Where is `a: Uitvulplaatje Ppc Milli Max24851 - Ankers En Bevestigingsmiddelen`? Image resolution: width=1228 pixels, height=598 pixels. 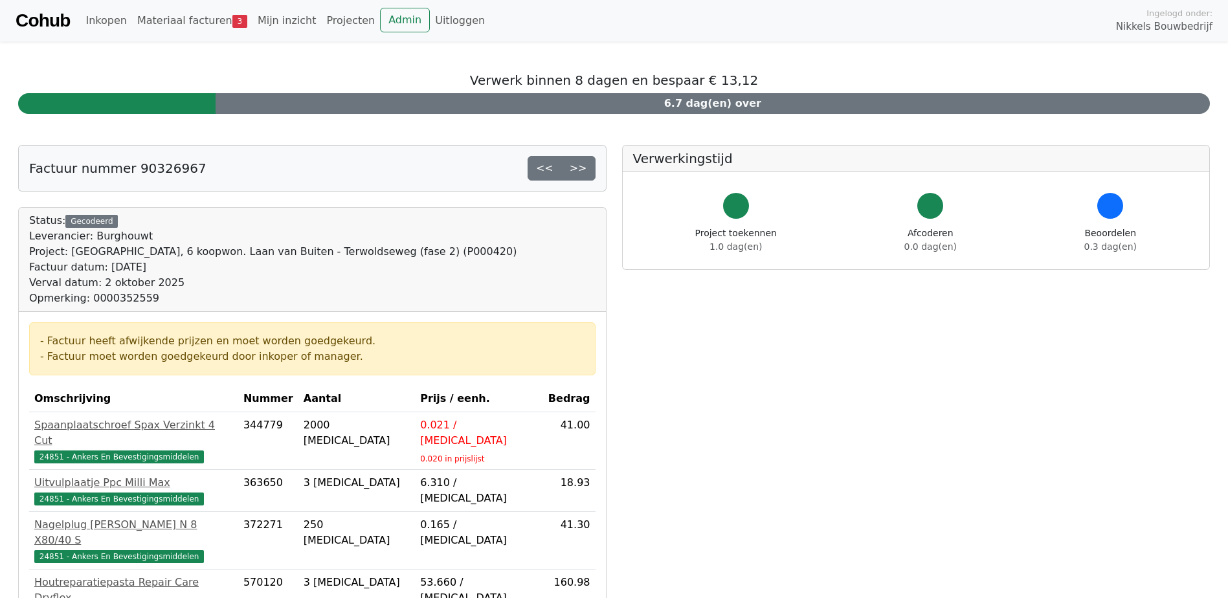 a: Uitvulplaatje Ppc Milli Max24851 - Ankers En Bevestigingsmiddelen is located at coordinates (133, 491).